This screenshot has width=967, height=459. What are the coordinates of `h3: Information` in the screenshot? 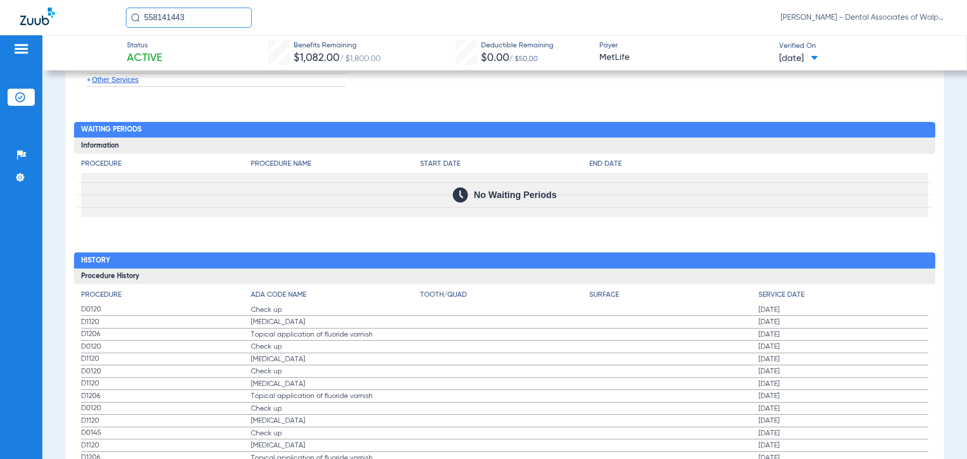 It's located at (504, 145).